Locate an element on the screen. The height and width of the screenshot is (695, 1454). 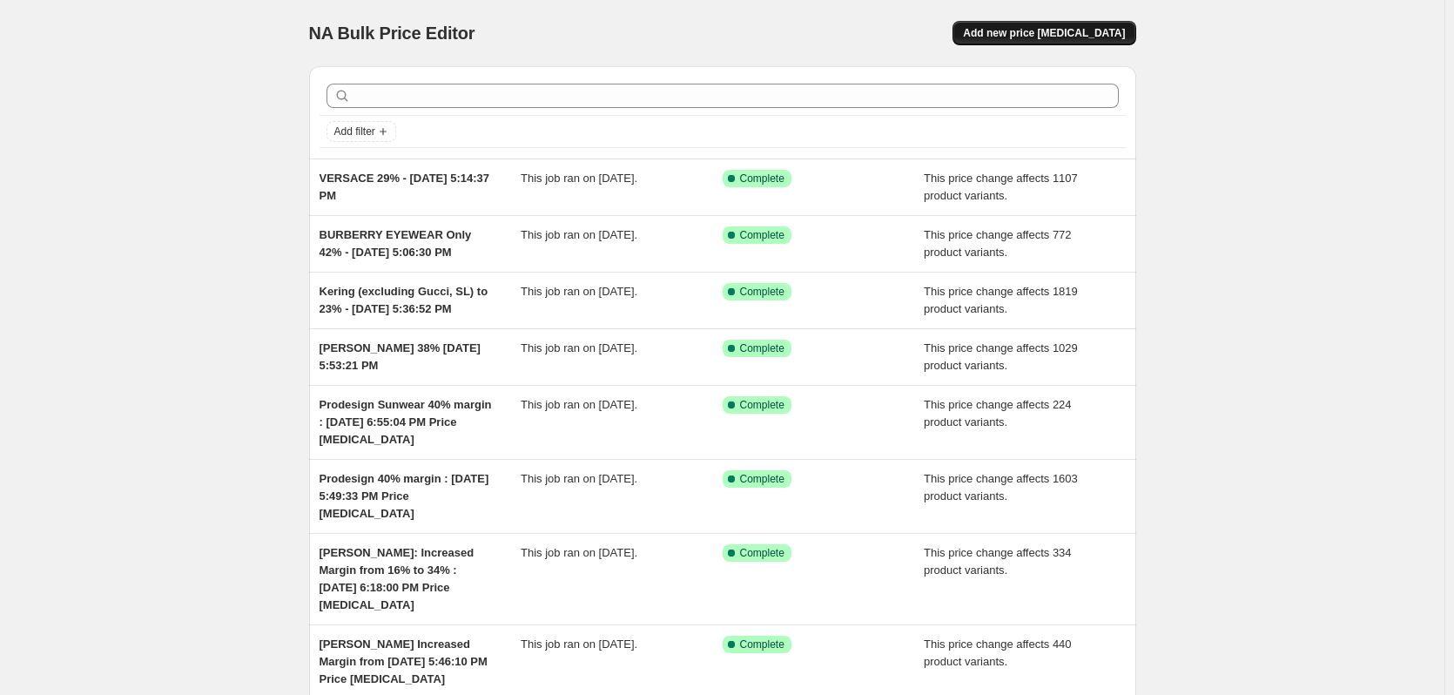
span: NA Bulk Price Editor is located at coordinates (392, 33).